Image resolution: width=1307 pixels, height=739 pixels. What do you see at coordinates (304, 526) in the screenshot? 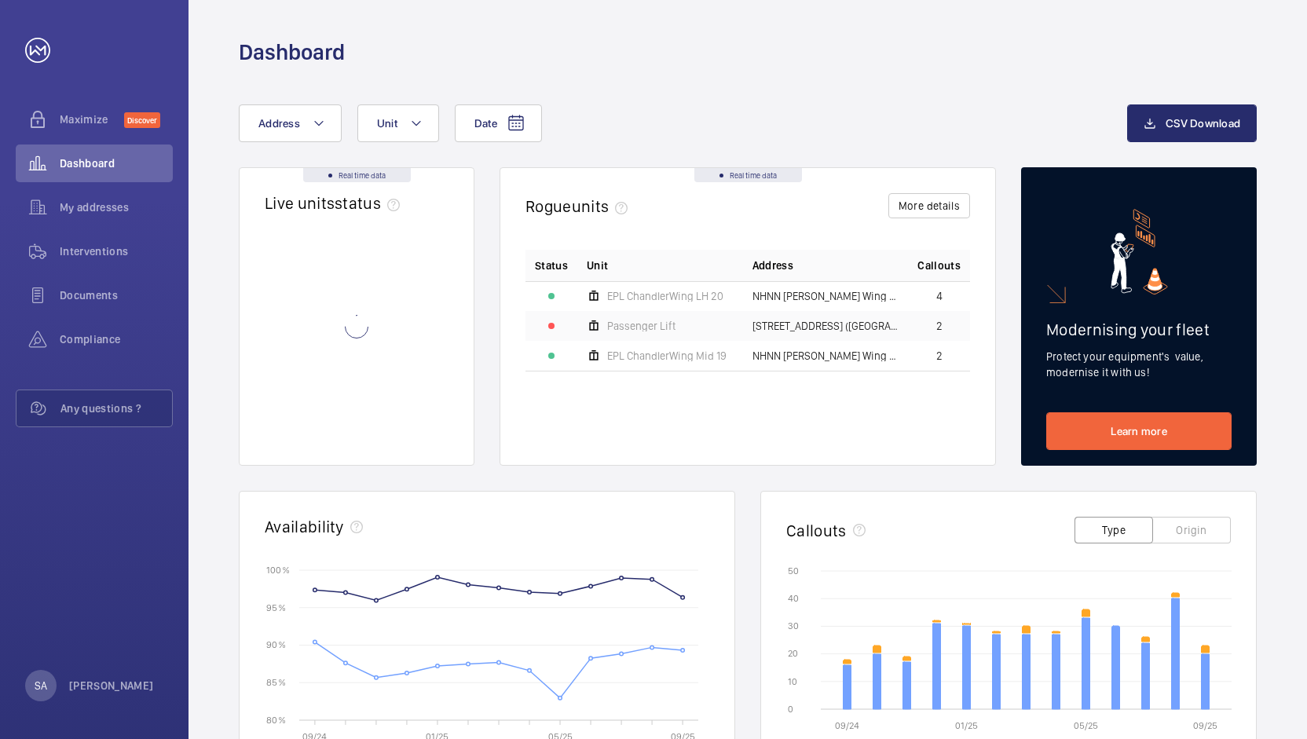
I see `h2: Availability` at bounding box center [304, 526].